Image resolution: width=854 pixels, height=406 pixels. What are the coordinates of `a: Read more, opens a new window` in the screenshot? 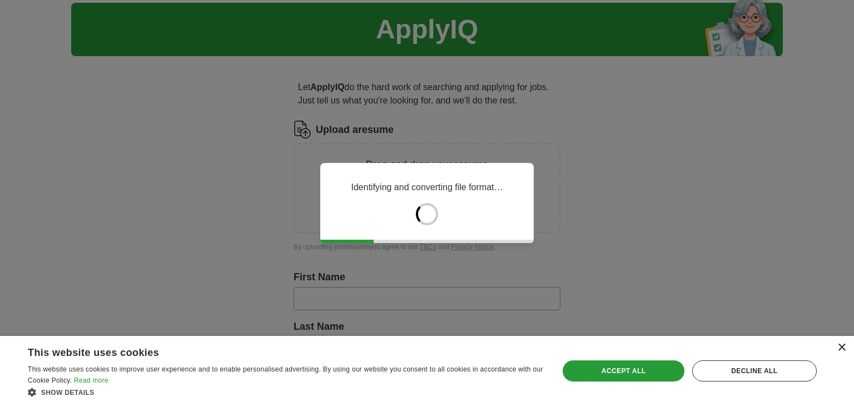 It's located at (91, 380).